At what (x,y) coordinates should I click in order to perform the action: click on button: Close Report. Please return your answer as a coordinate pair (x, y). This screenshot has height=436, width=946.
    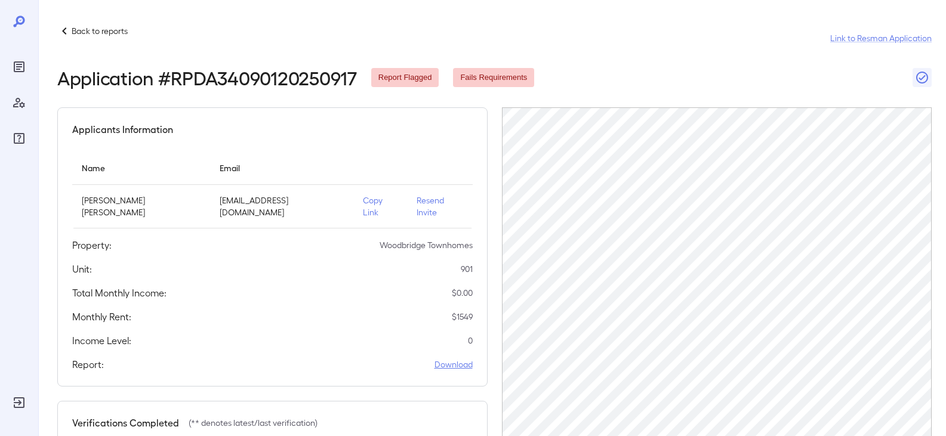
    Looking at the image, I should click on (923, 78).